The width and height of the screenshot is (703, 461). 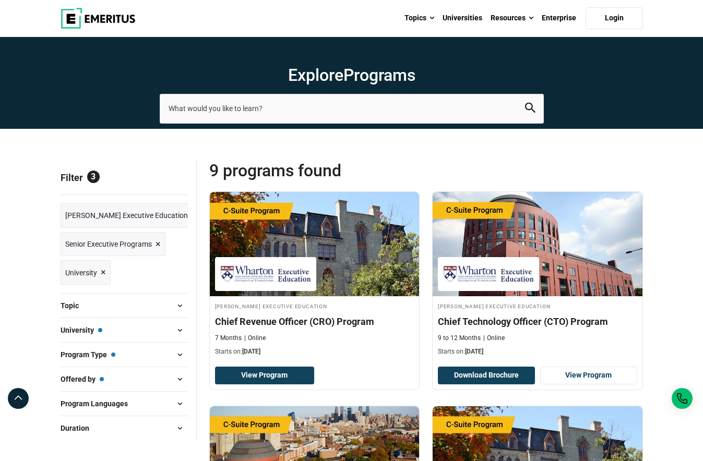 What do you see at coordinates (82, 379) in the screenshot?
I see `span: Offered by` at bounding box center [82, 379].